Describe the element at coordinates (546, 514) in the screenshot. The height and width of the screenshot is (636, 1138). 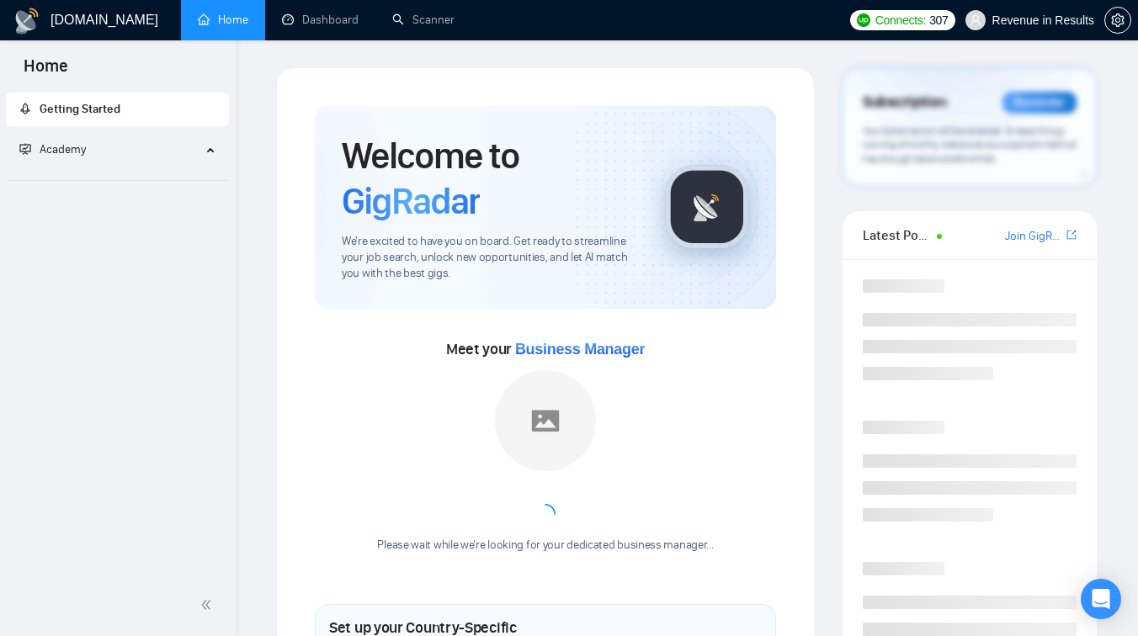
I see `span: loading` at that location.